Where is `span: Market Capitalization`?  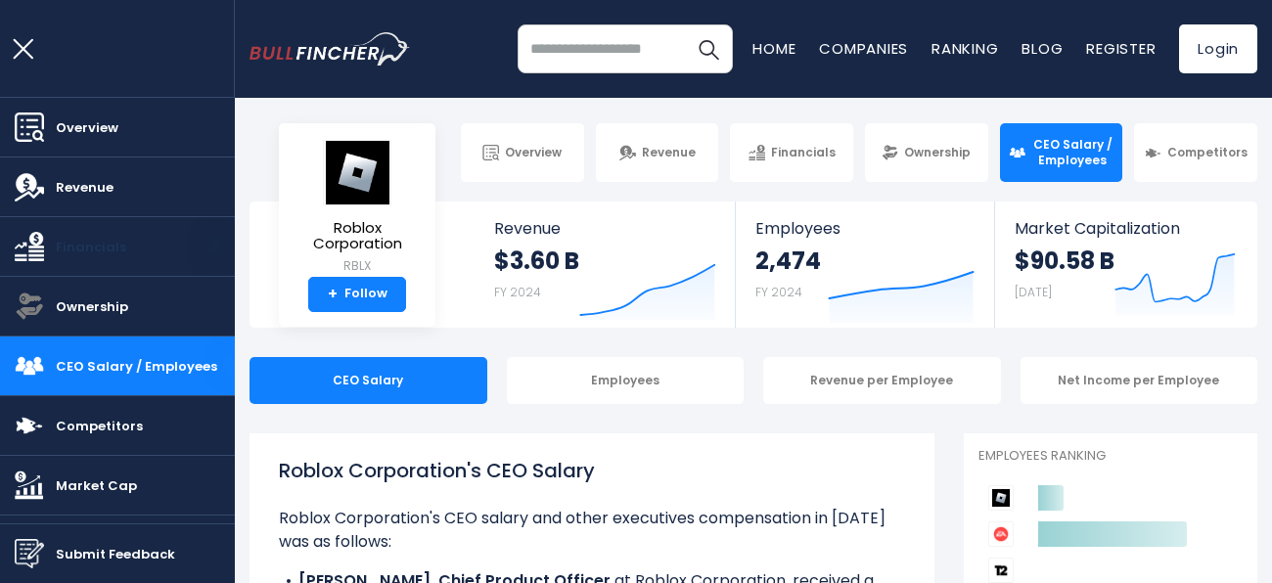 span: Market Capitalization is located at coordinates (1126, 228).